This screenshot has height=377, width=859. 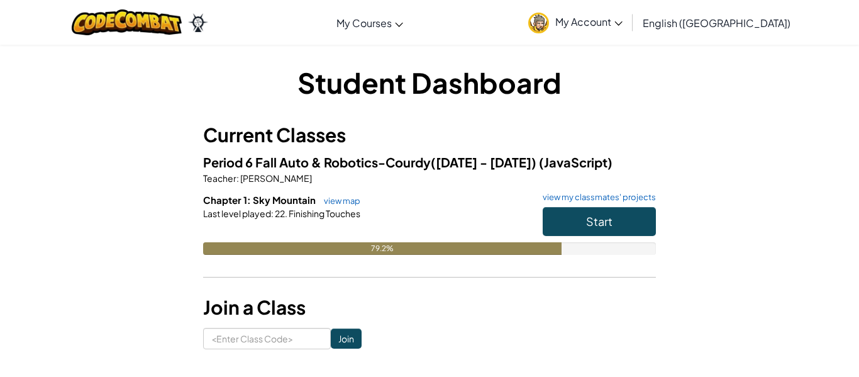 I want to click on h1: Student Dashboard, so click(x=430, y=82).